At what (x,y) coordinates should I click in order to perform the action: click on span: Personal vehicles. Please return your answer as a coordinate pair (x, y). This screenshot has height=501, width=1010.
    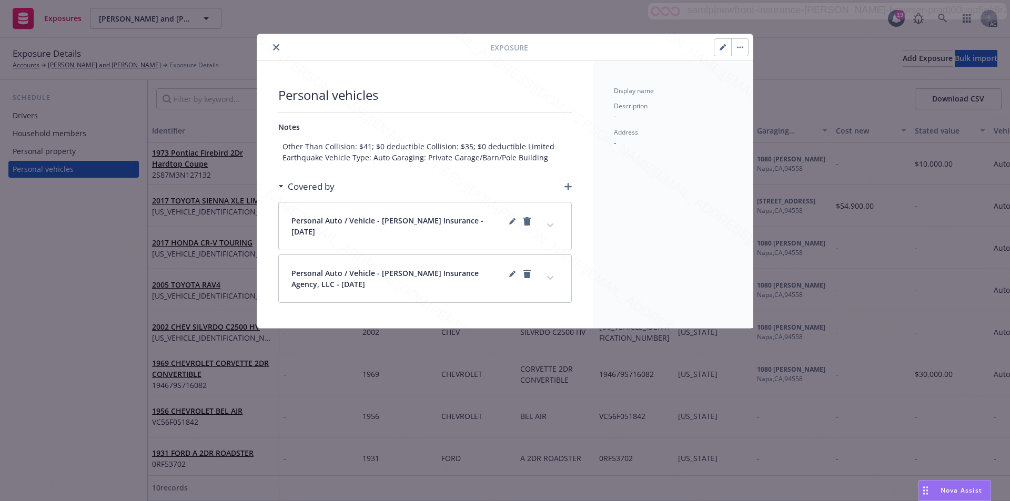
    Looking at the image, I should click on (425, 95).